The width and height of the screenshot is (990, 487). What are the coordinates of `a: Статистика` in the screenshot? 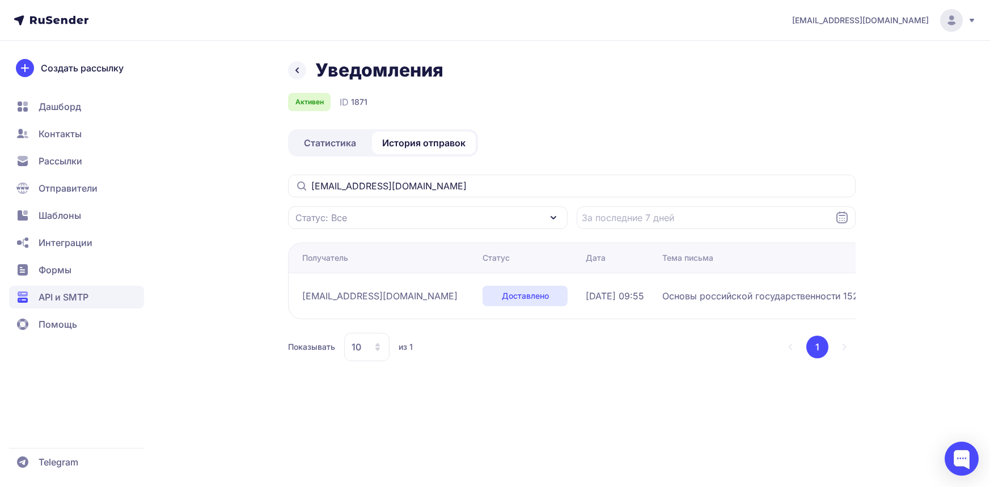 It's located at (330, 143).